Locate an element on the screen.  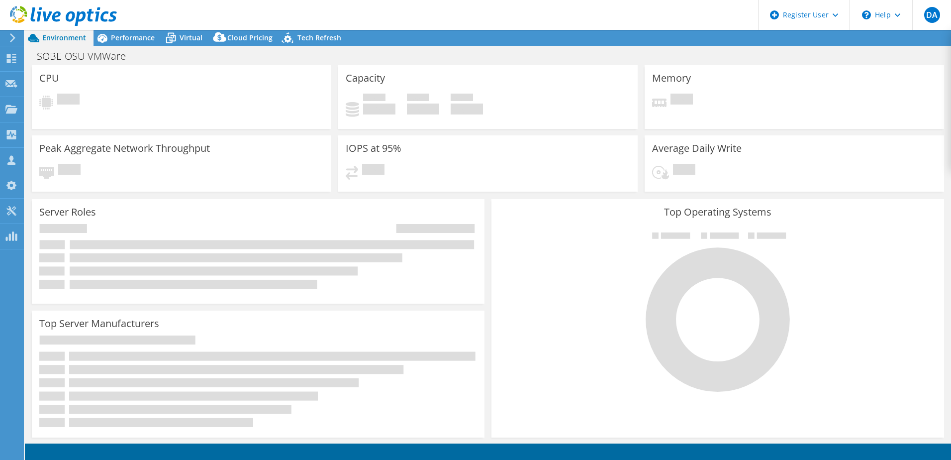
span: Used is located at coordinates (374, 99).